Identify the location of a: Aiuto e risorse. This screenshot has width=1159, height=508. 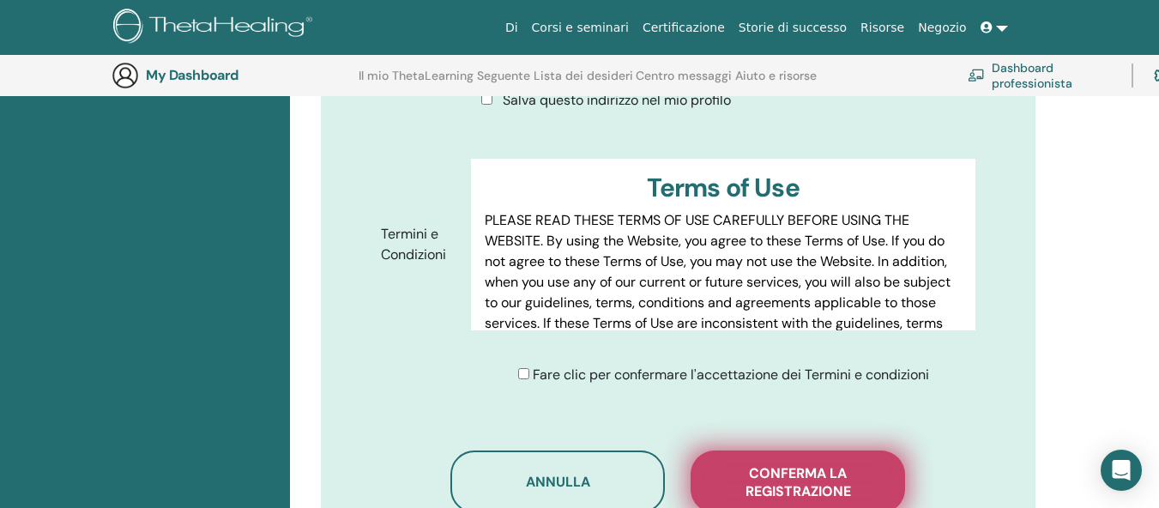
(776, 82).